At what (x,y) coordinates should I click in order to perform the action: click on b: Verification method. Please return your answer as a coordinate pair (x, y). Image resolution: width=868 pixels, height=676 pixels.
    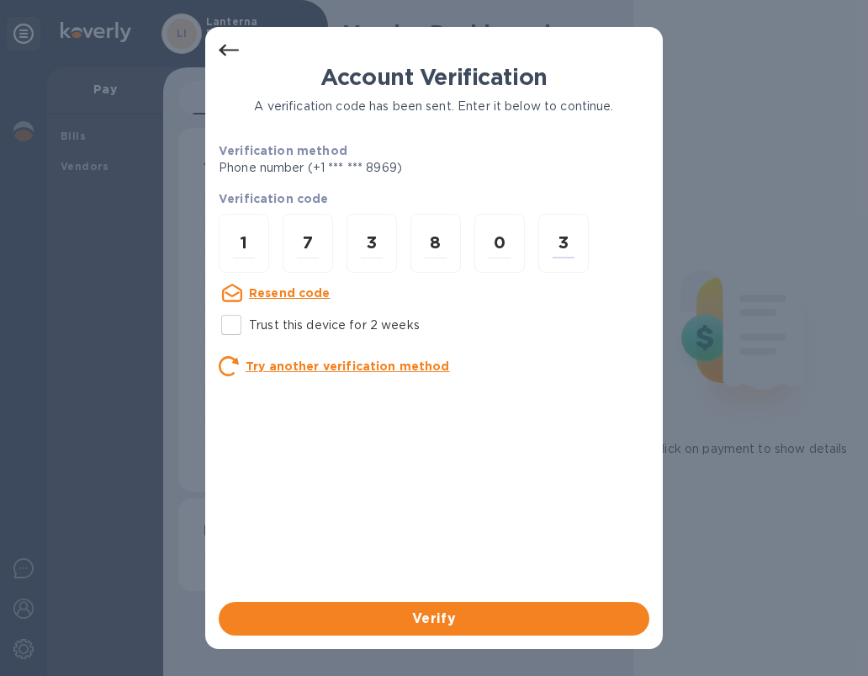
    Looking at the image, I should click on (283, 151).